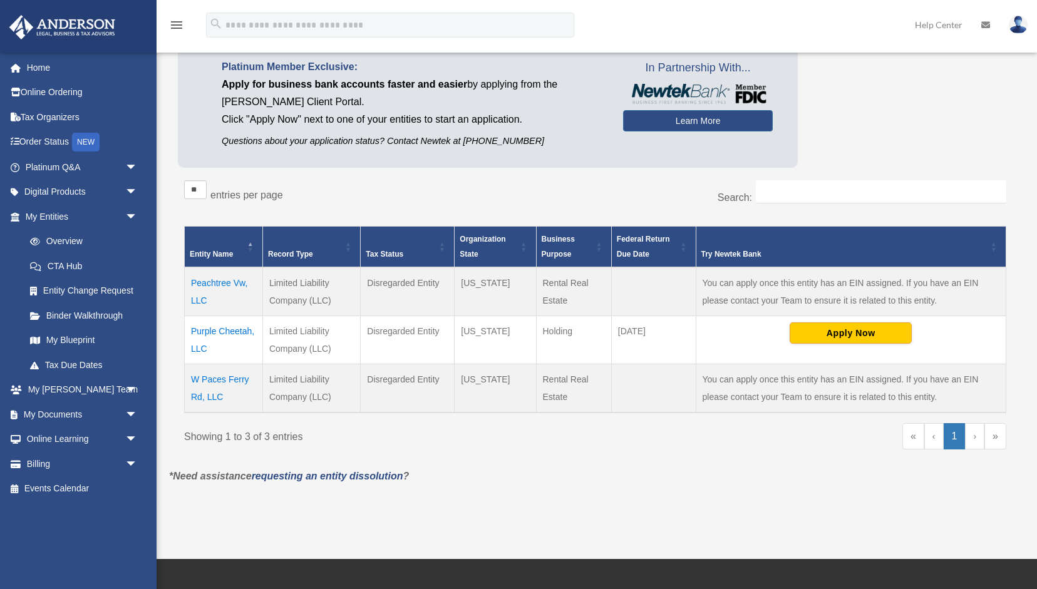 The width and height of the screenshot is (1037, 589). Describe the element at coordinates (84, 316) in the screenshot. I see `a: Binder Walkthrough` at that location.